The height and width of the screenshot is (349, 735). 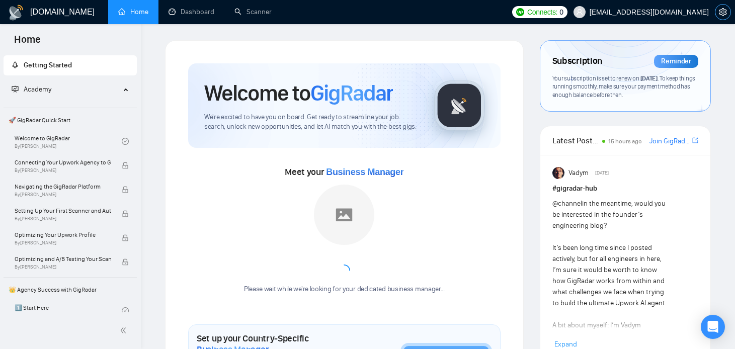 I want to click on span: Connects:, so click(x=542, y=12).